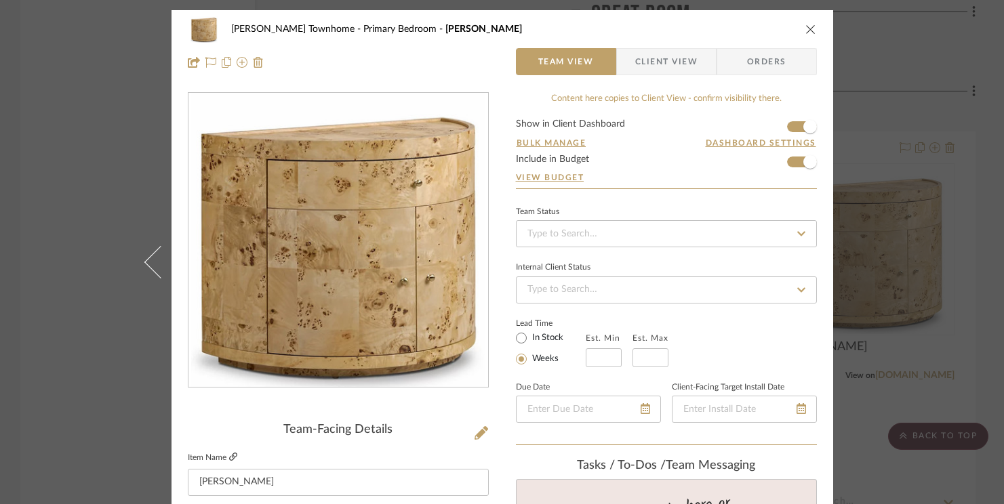 This screenshot has width=1004, height=504. Describe the element at coordinates (566, 62) in the screenshot. I see `span: Team View` at that location.